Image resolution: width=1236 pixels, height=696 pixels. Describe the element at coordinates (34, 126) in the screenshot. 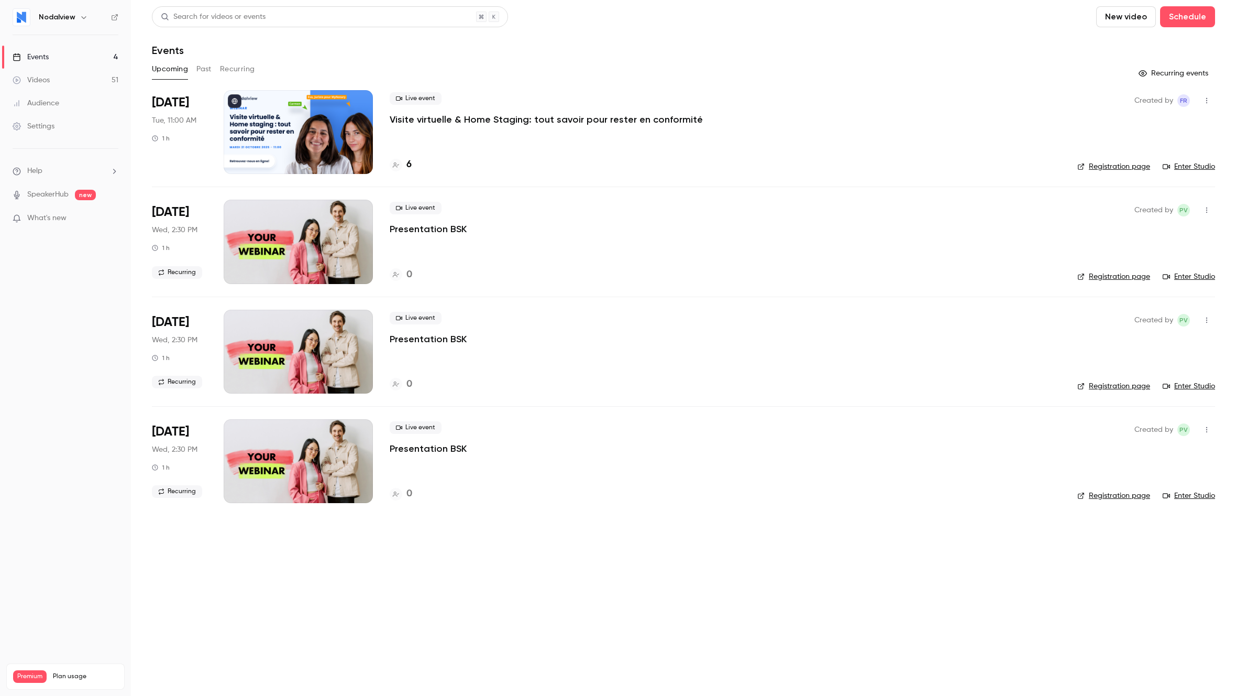

I see `div: Settings` at that location.